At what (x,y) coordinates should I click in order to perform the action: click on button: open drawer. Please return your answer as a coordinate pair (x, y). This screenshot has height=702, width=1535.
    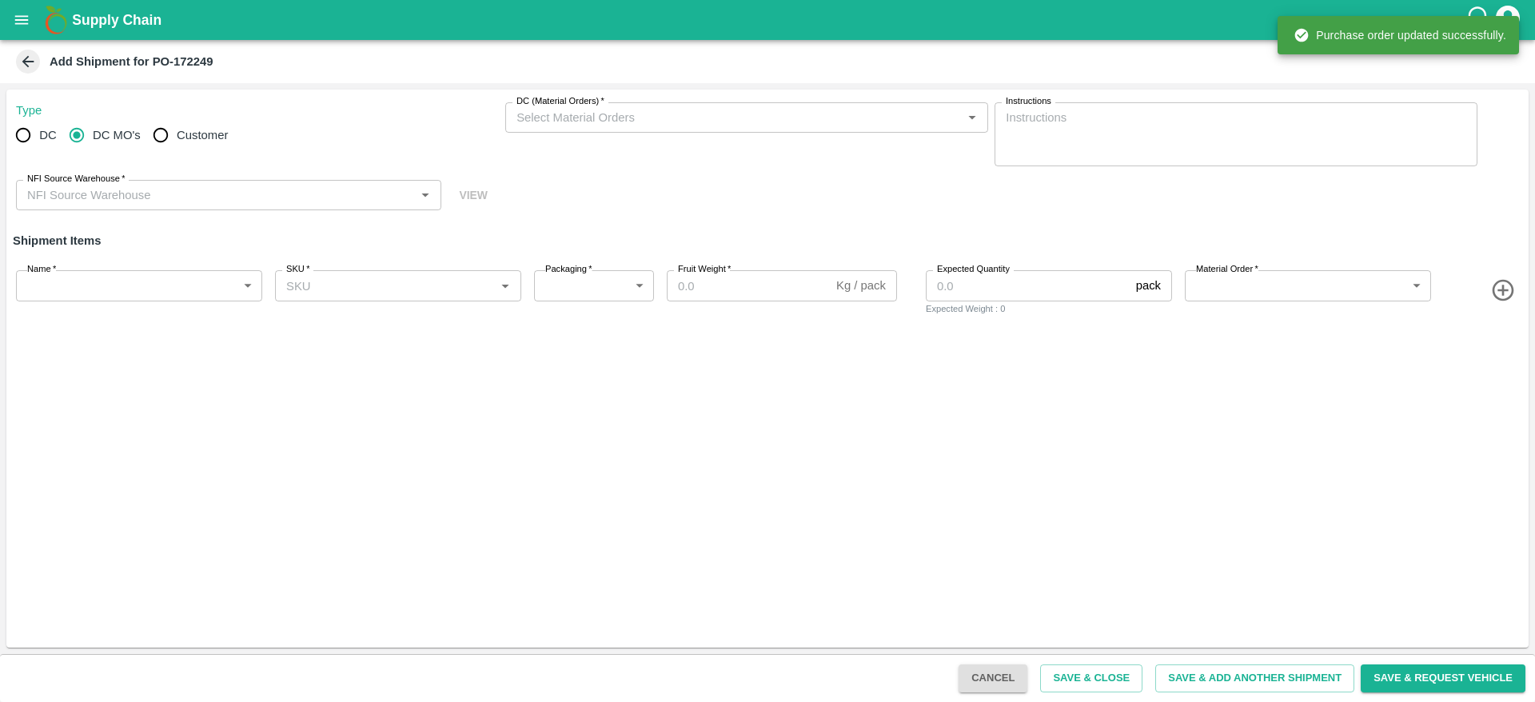
    Looking at the image, I should click on (22, 20).